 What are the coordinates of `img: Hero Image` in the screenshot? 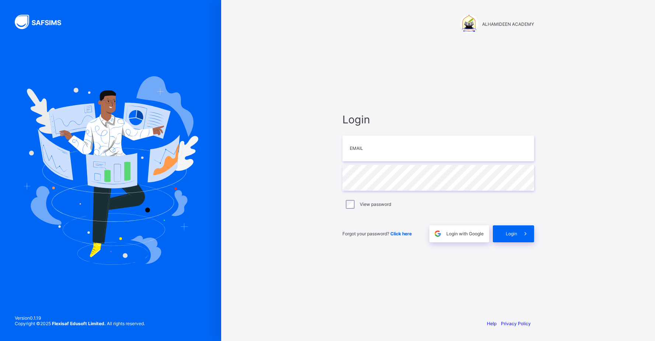 It's located at (111, 171).